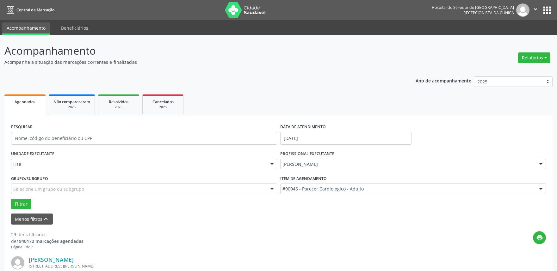 This screenshot has height=271, width=557. I want to click on label: Item de agendamento, so click(303, 179).